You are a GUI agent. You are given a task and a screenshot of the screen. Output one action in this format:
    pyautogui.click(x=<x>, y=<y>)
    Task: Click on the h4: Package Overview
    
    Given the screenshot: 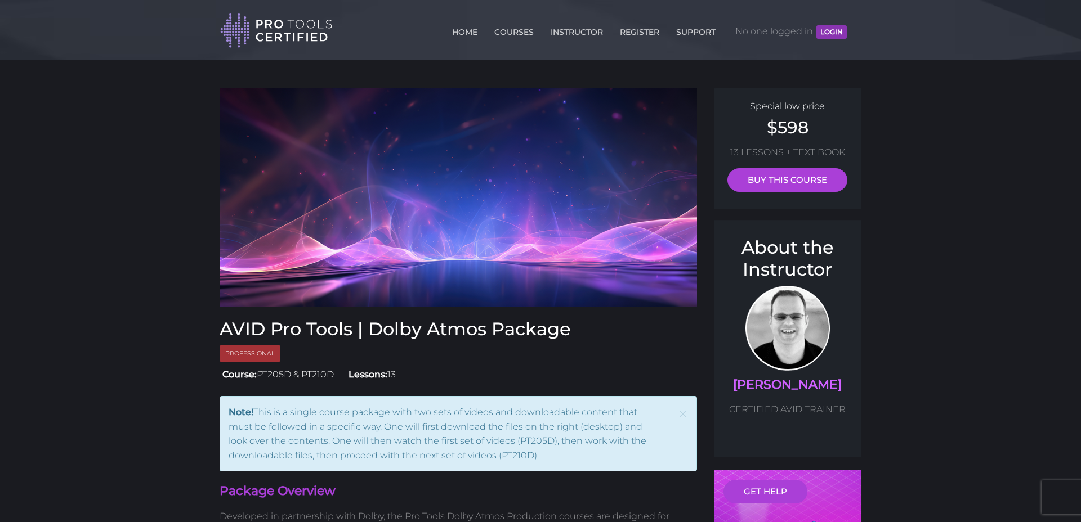 What is the action you would take?
    pyautogui.click(x=458, y=491)
    